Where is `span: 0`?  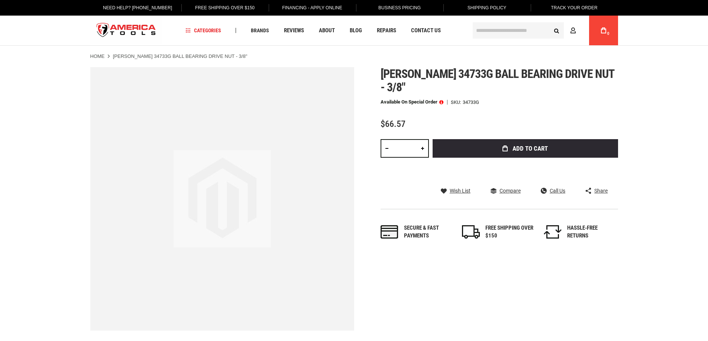 span: 0 is located at coordinates (608, 33).